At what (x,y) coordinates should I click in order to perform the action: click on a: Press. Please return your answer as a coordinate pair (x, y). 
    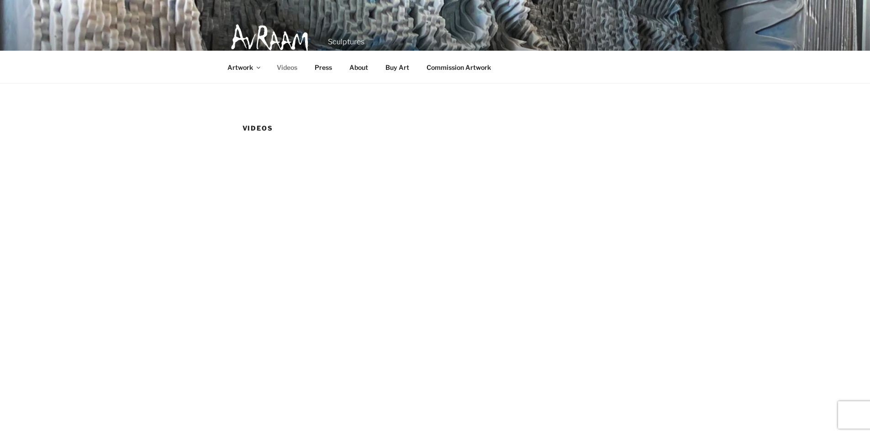
    Looking at the image, I should click on (323, 67).